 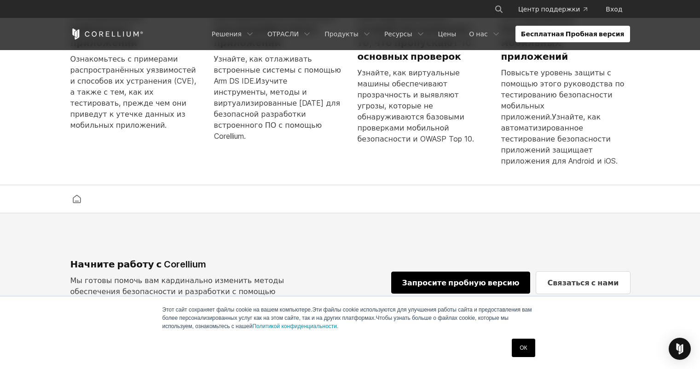 What do you see at coordinates (582, 283) in the screenshot?
I see `ya-tr-span: Связаться с нами` at bounding box center [582, 283].